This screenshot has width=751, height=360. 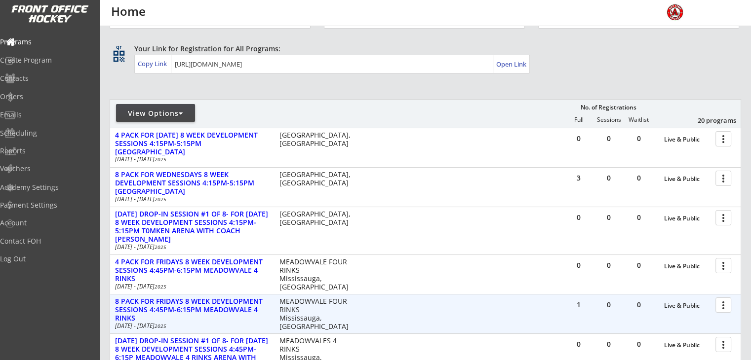 What do you see at coordinates (422, 49) in the screenshot?
I see `div: Your Link for Registration for All Programs:` at bounding box center [422, 49].